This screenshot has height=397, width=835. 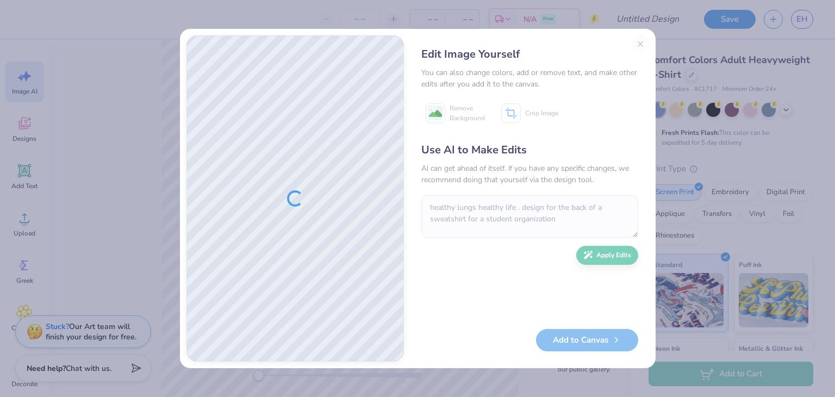 What do you see at coordinates (530, 78) in the screenshot?
I see `div: You can also change colors, add or remove text, and make other edits after you add it to the canvas.` at bounding box center [530, 78].